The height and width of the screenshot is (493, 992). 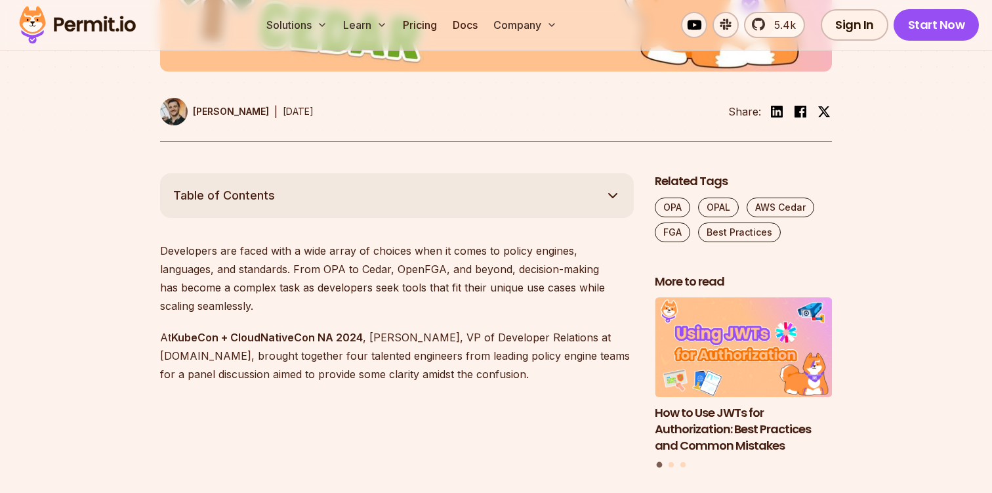 I want to click on div: Posts, so click(x=744, y=383).